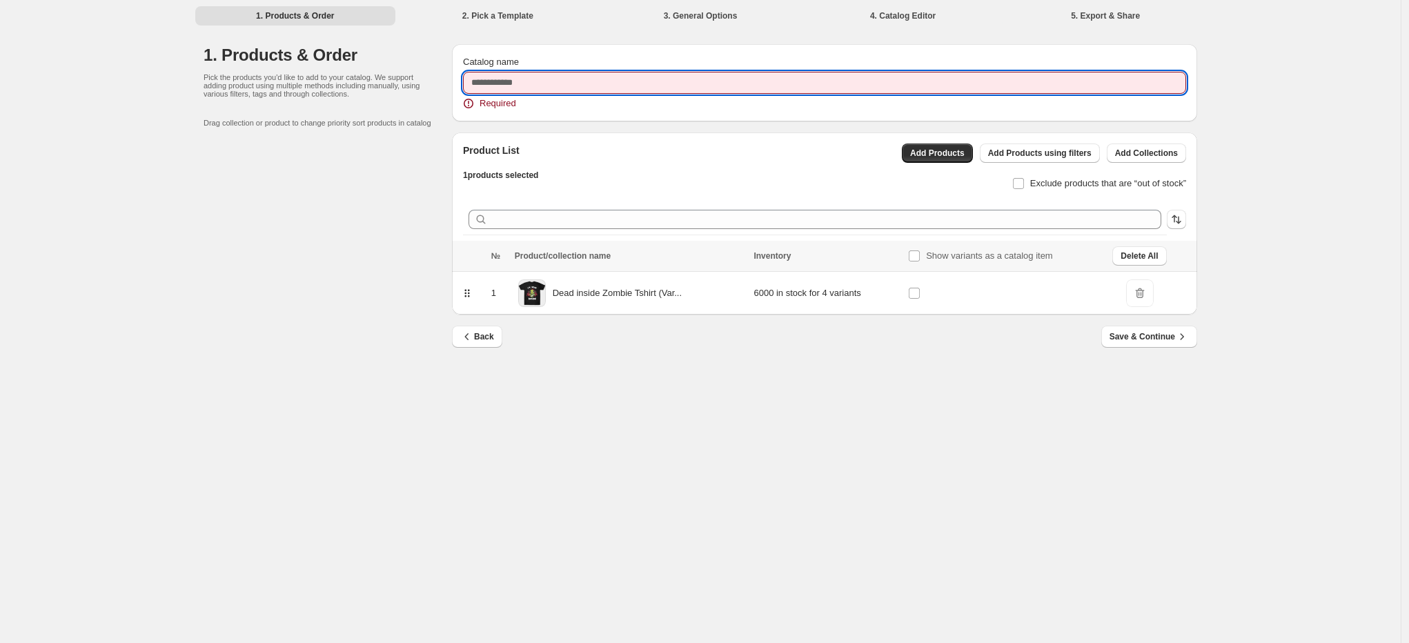 The height and width of the screenshot is (643, 1409). I want to click on button: Back, so click(477, 337).